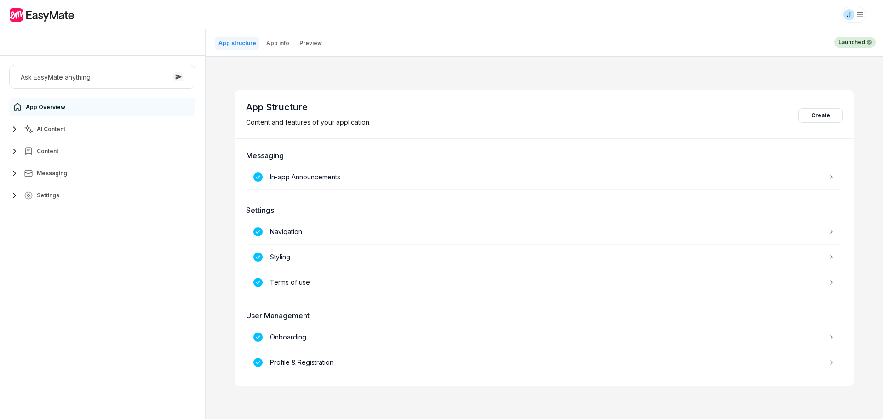 The image size is (883, 419). Describe the element at coordinates (288, 337) in the screenshot. I see `p: Onboarding` at that location.